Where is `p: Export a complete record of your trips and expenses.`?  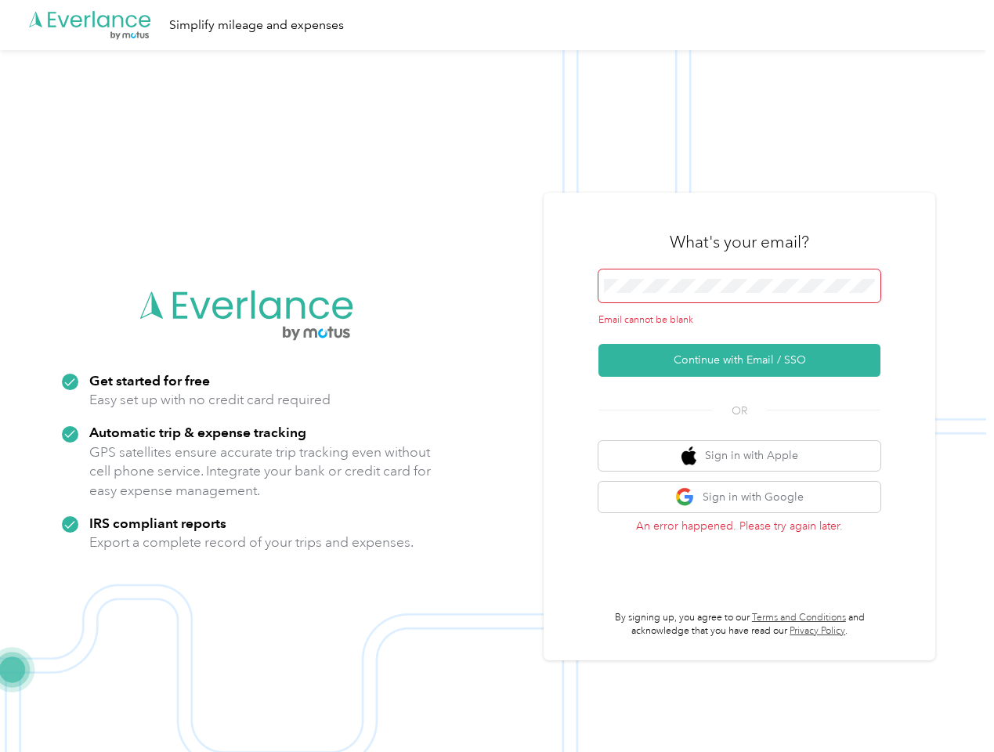
p: Export a complete record of your trips and expenses. is located at coordinates (251, 542).